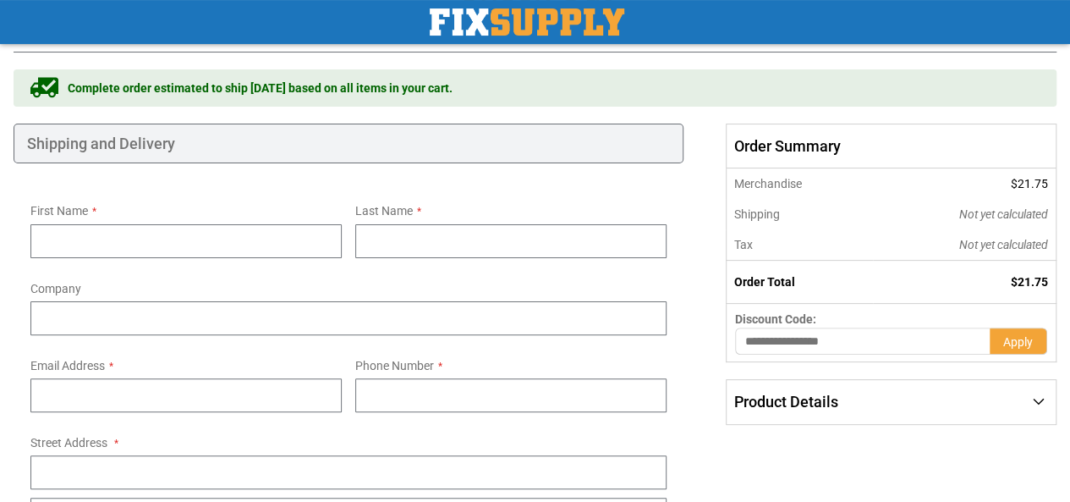  I want to click on span: Phone Number, so click(394, 365).